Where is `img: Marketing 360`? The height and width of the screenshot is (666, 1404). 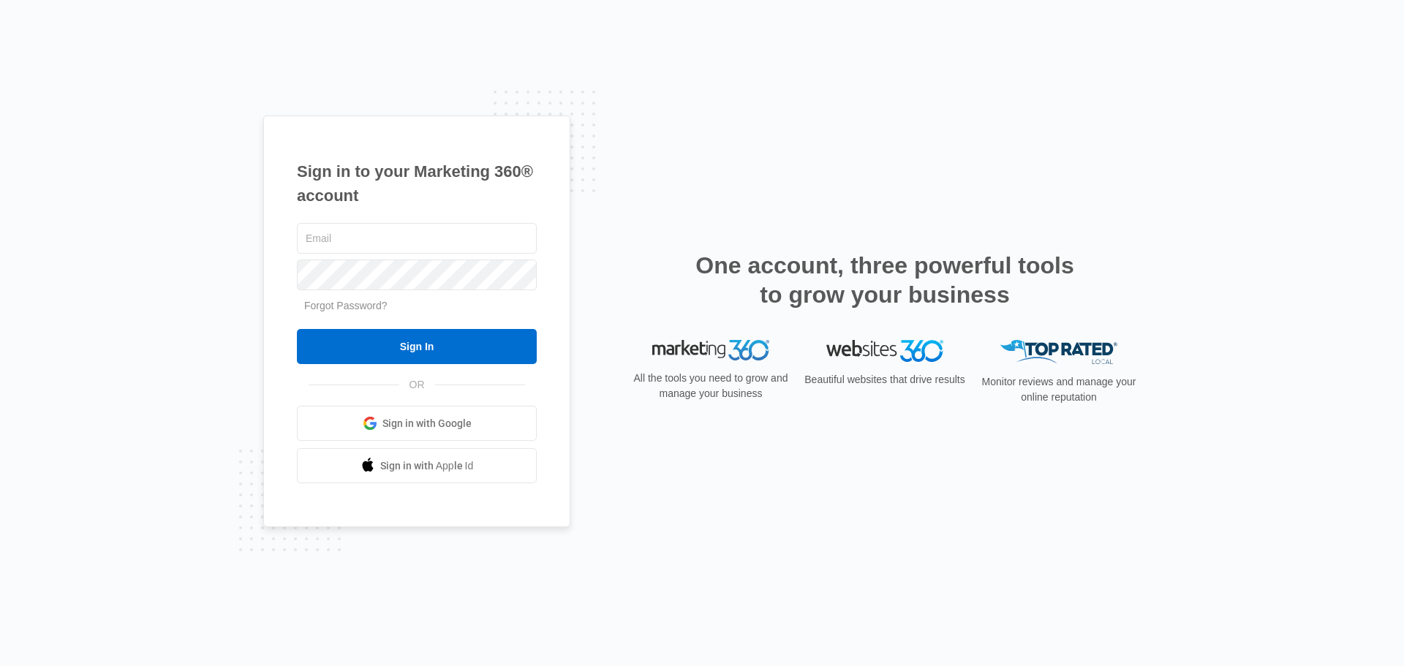
img: Marketing 360 is located at coordinates (711, 350).